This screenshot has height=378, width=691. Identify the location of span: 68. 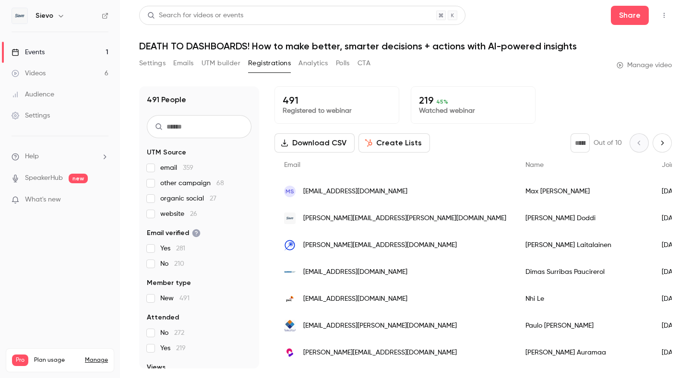
(220, 183).